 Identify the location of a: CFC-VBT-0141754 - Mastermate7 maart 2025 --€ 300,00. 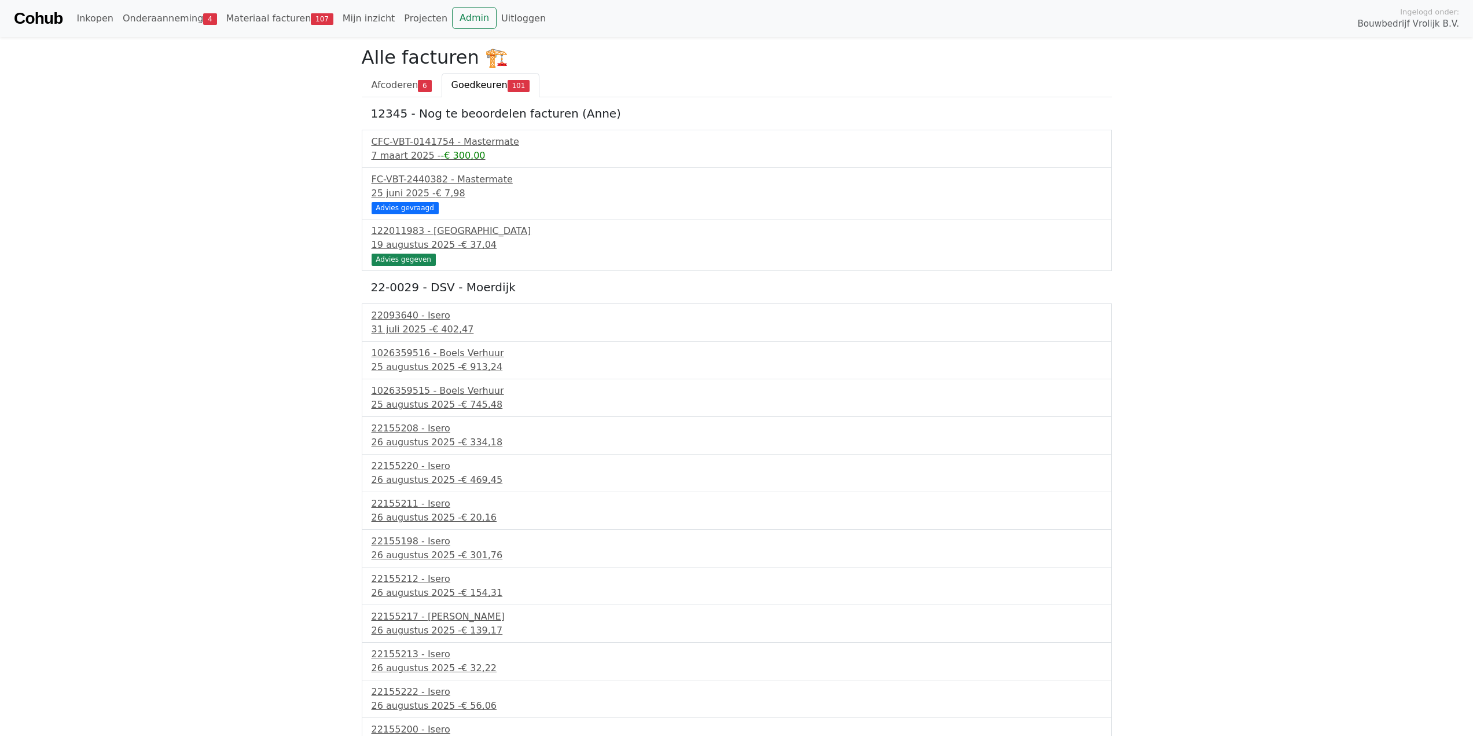
(737, 149).